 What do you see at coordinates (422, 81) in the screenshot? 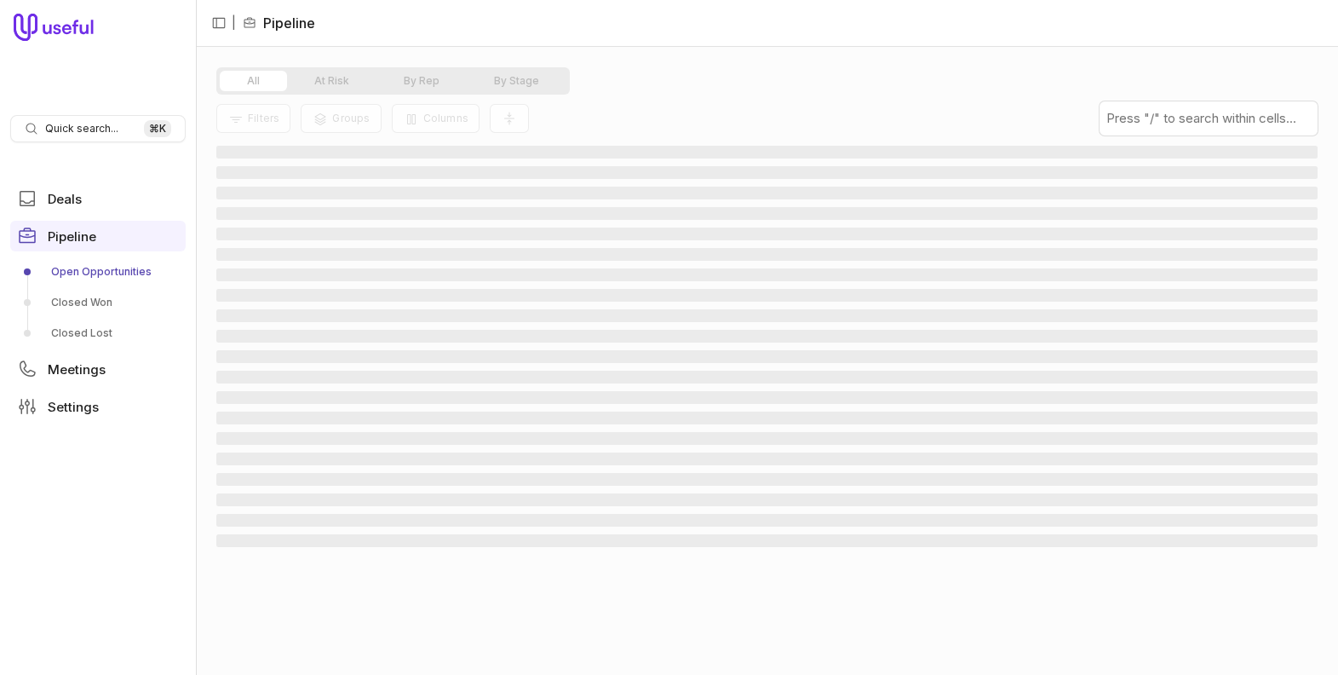
I see `button: By Rep` at bounding box center [422, 81].